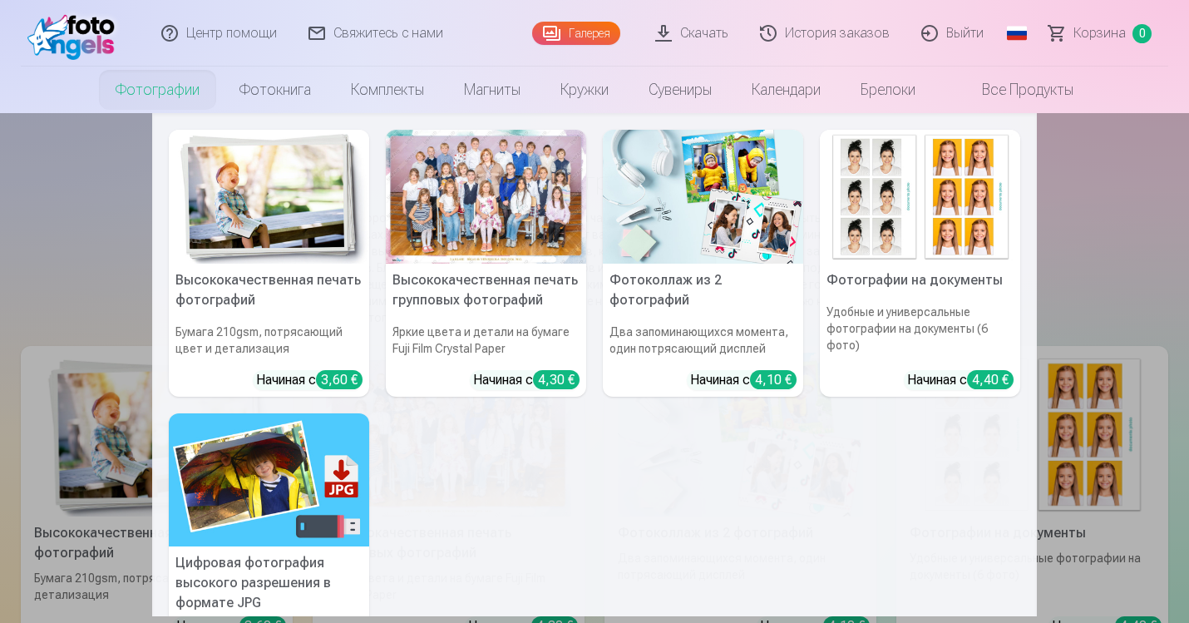  I want to click on h5: Фотографии на документы, so click(920, 280).